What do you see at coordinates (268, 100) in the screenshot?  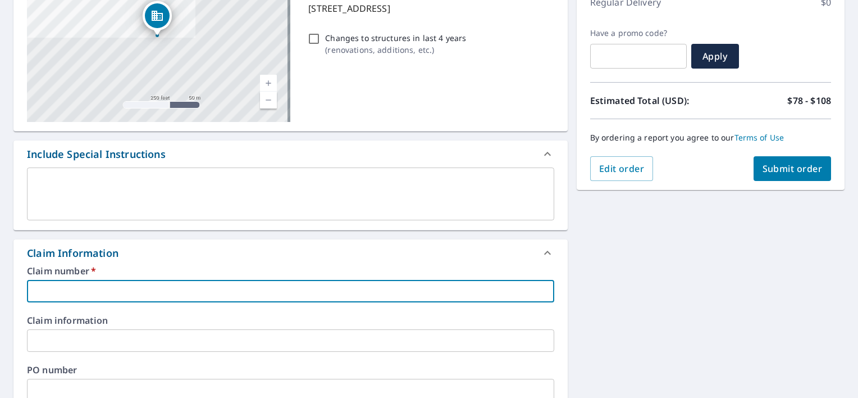 I see `a: Current Level 17, Zoom Out` at bounding box center [268, 100].